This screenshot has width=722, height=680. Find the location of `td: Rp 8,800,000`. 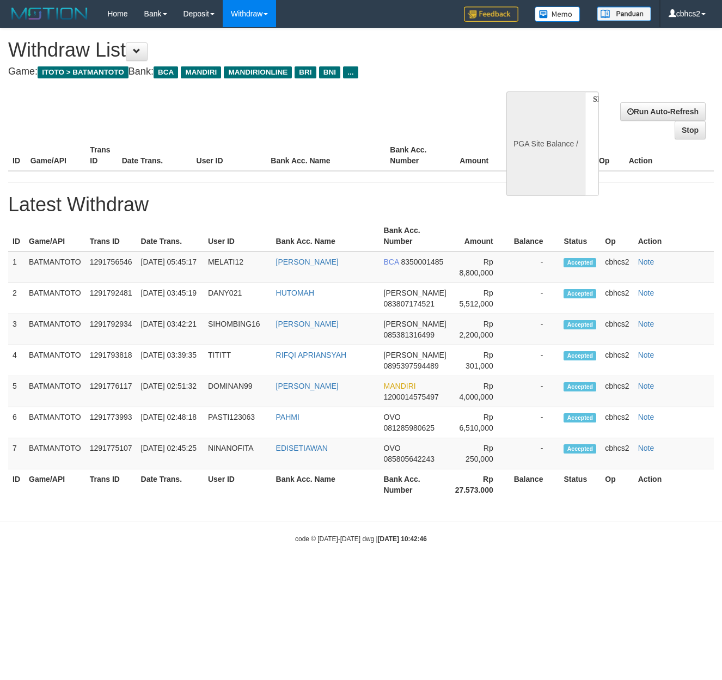

td: Rp 8,800,000 is located at coordinates (480, 267).